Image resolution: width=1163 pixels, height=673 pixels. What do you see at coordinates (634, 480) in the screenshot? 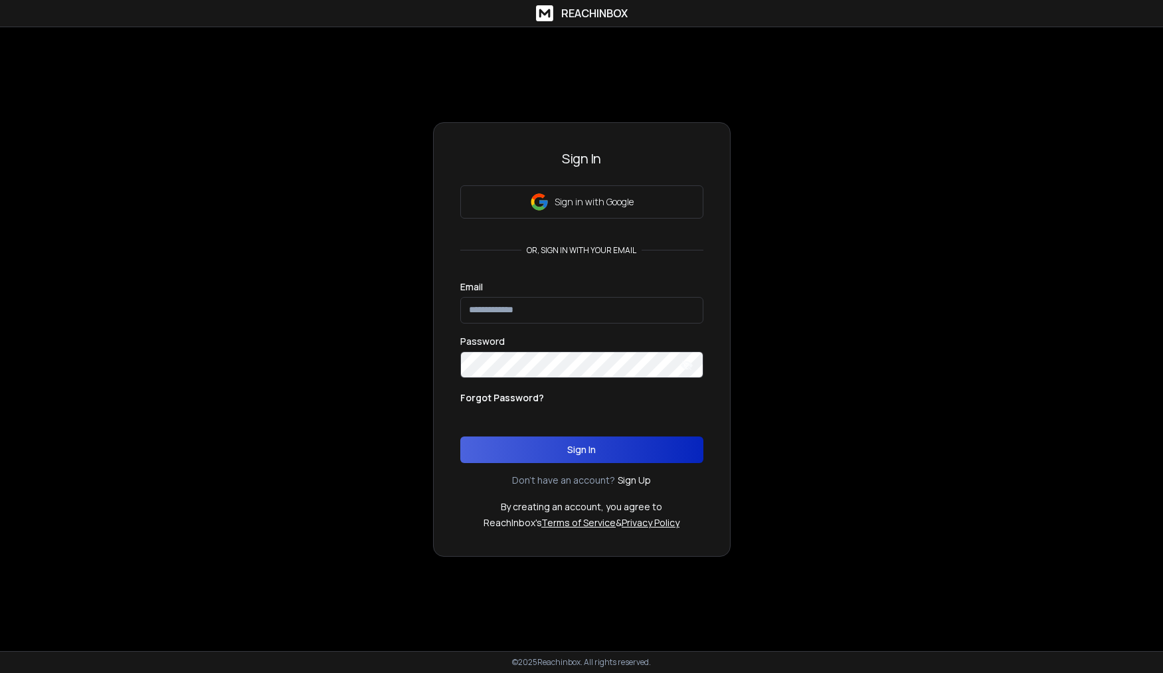
I see `a: Sign Up` at bounding box center [634, 480].